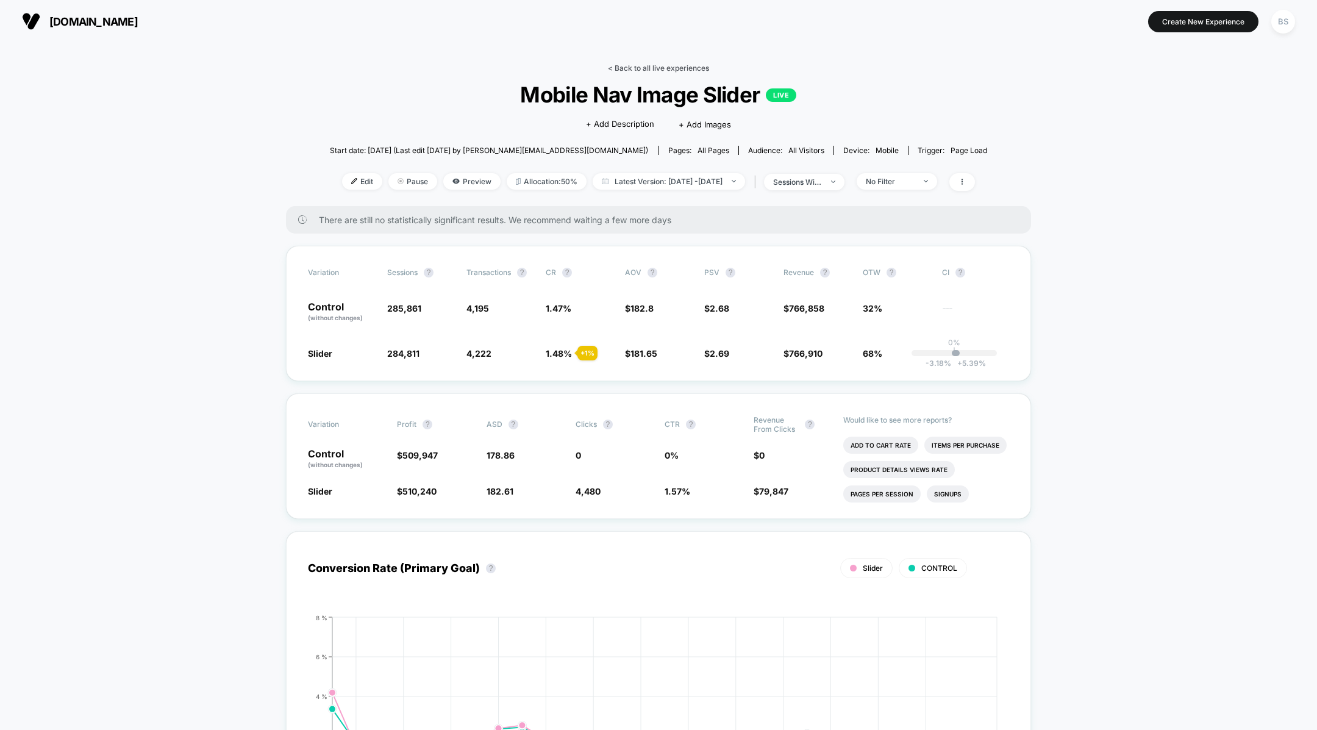  What do you see at coordinates (587, 353) in the screenshot?
I see `div: + 1 %` at bounding box center [587, 353].